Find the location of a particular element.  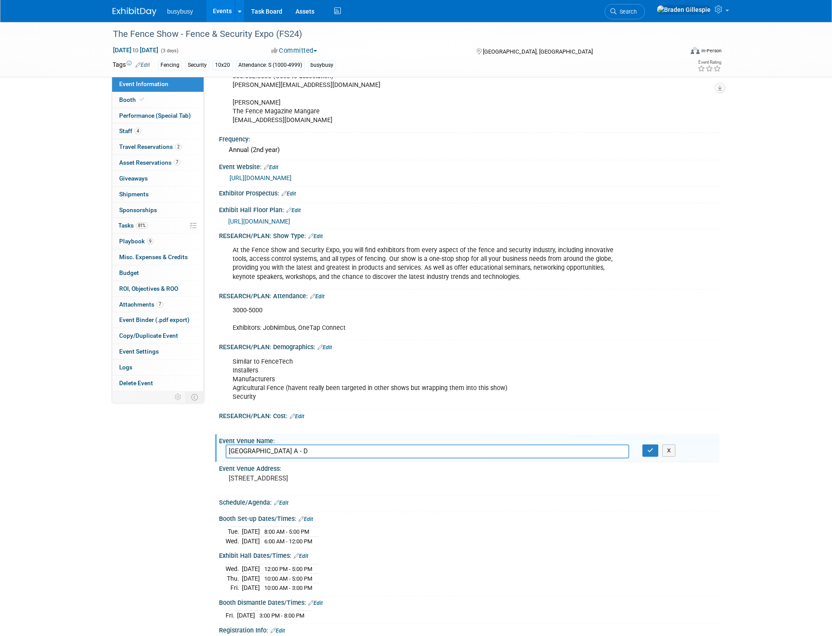

td: Tags is located at coordinates (131, 65).